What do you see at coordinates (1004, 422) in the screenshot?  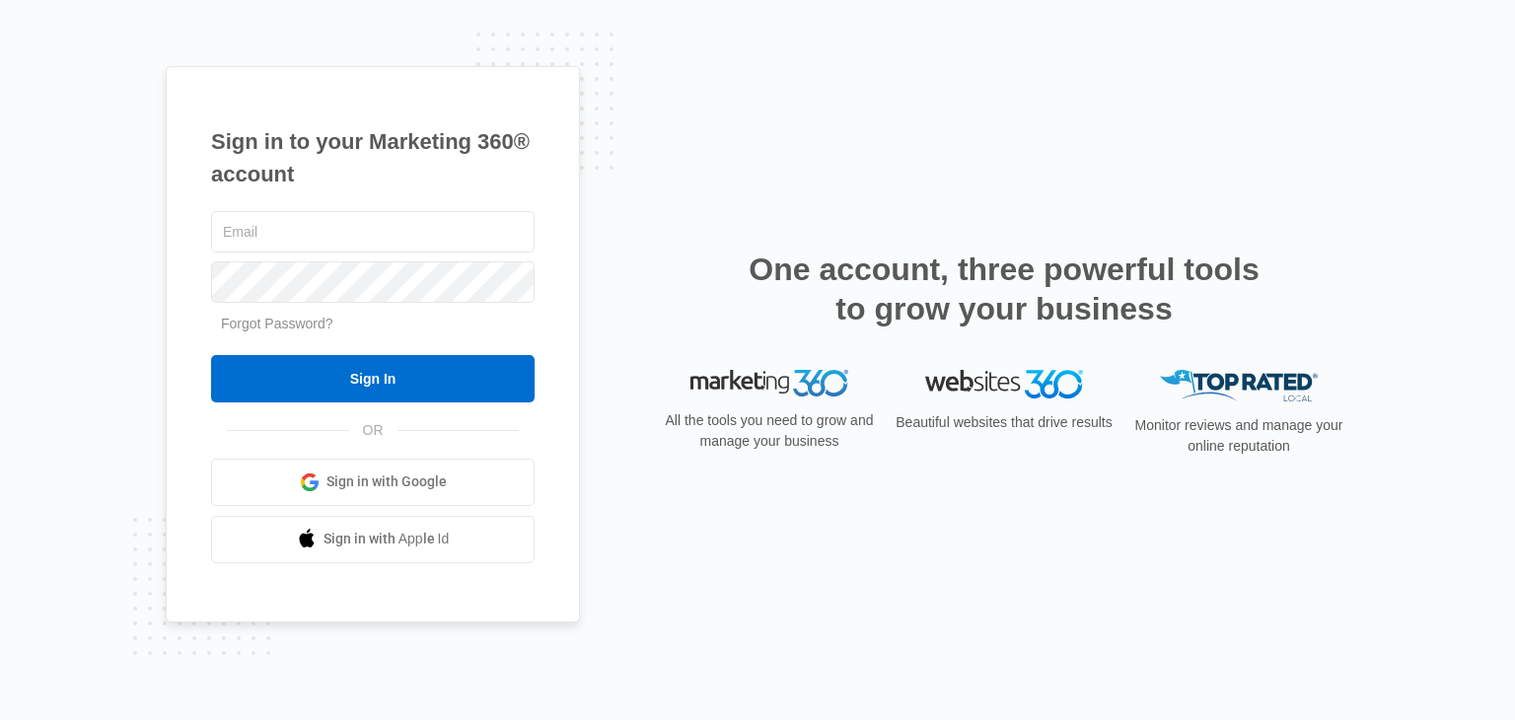 I see `p: Beautiful websites that drive results` at bounding box center [1004, 422].